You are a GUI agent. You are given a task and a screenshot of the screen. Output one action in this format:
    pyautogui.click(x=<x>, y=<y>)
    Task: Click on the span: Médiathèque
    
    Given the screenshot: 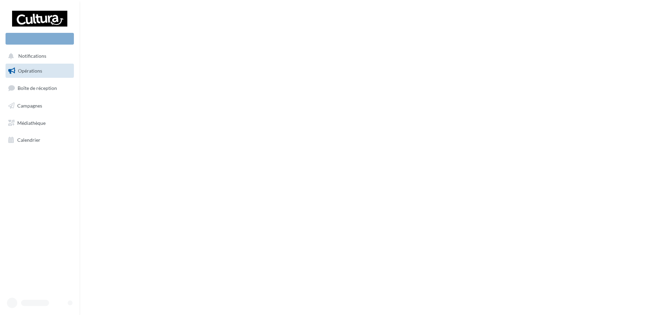 What is the action you would take?
    pyautogui.click(x=31, y=122)
    